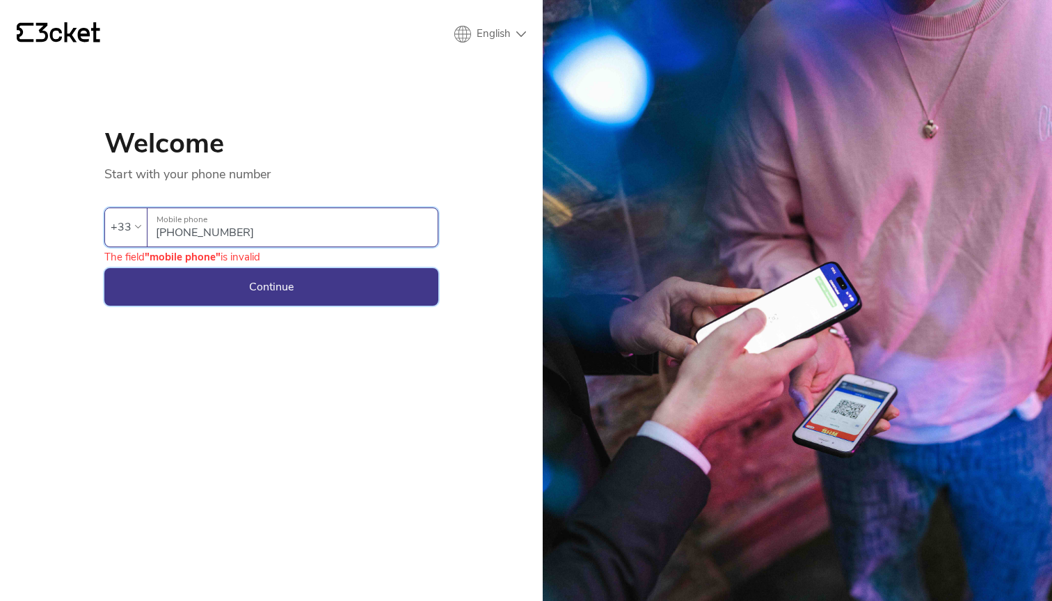 The image size is (1052, 601). I want to click on input: Mobile phone, so click(297, 227).